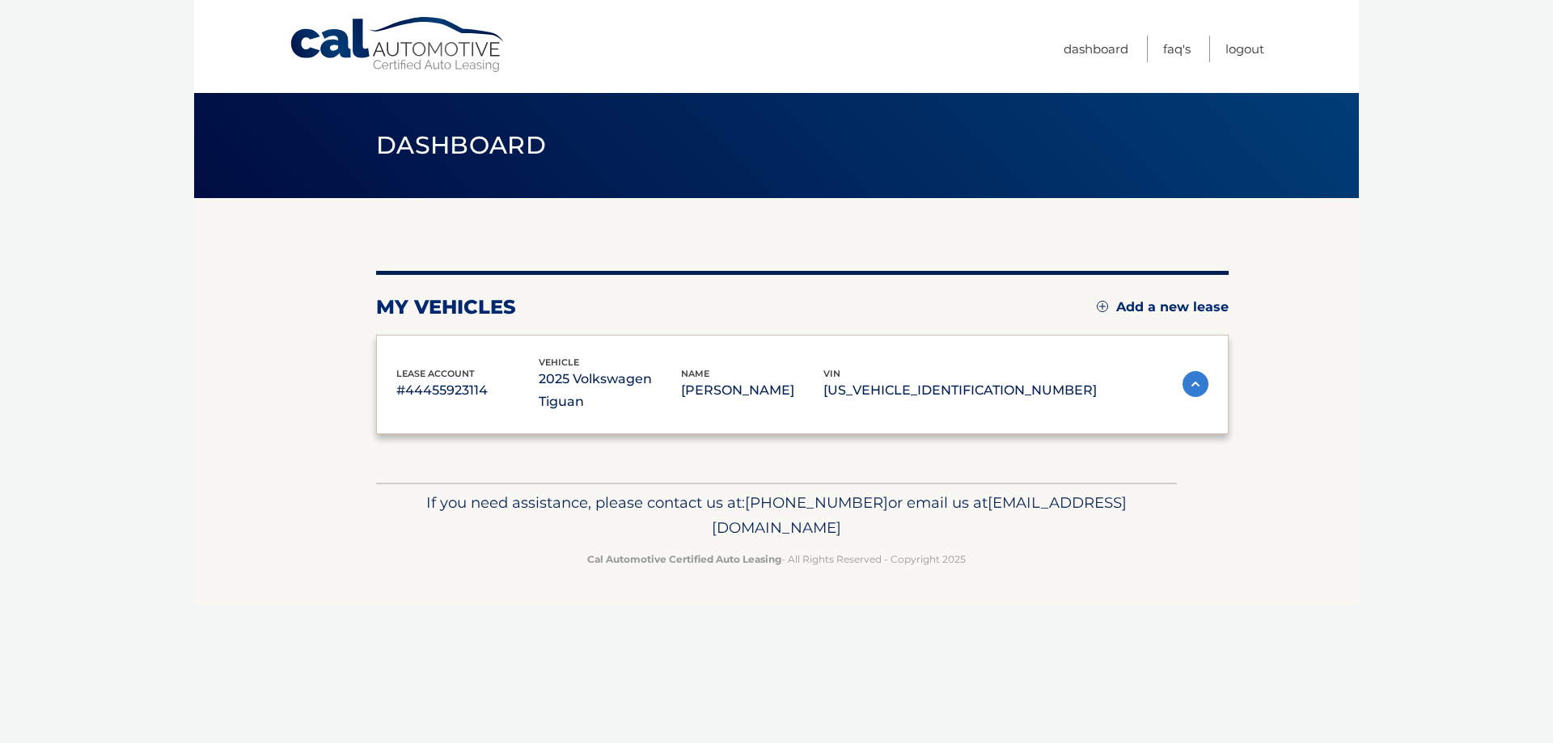  Describe the element at coordinates (776, 559) in the screenshot. I see `p: - All Rights Reserved - Copyright 2025` at that location.